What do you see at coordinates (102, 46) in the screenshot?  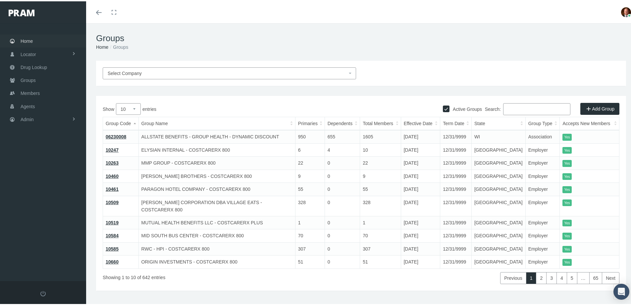 I see `a: Home` at bounding box center [102, 46].